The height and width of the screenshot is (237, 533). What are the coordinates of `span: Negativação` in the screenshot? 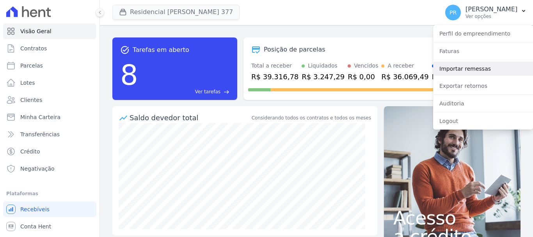 It's located at (37, 169).